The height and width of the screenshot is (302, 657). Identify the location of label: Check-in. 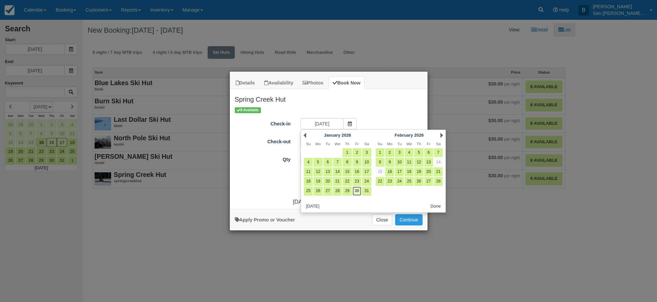
(262, 123).